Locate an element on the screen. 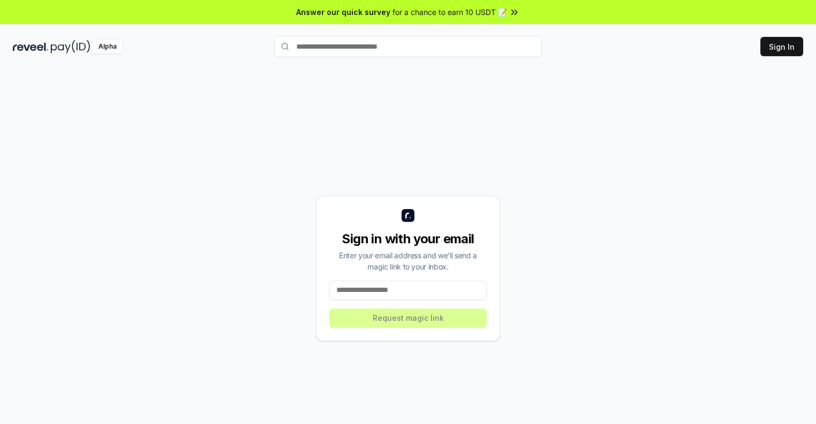 The width and height of the screenshot is (816, 424). span: Answer our quick survey is located at coordinates (343, 12).